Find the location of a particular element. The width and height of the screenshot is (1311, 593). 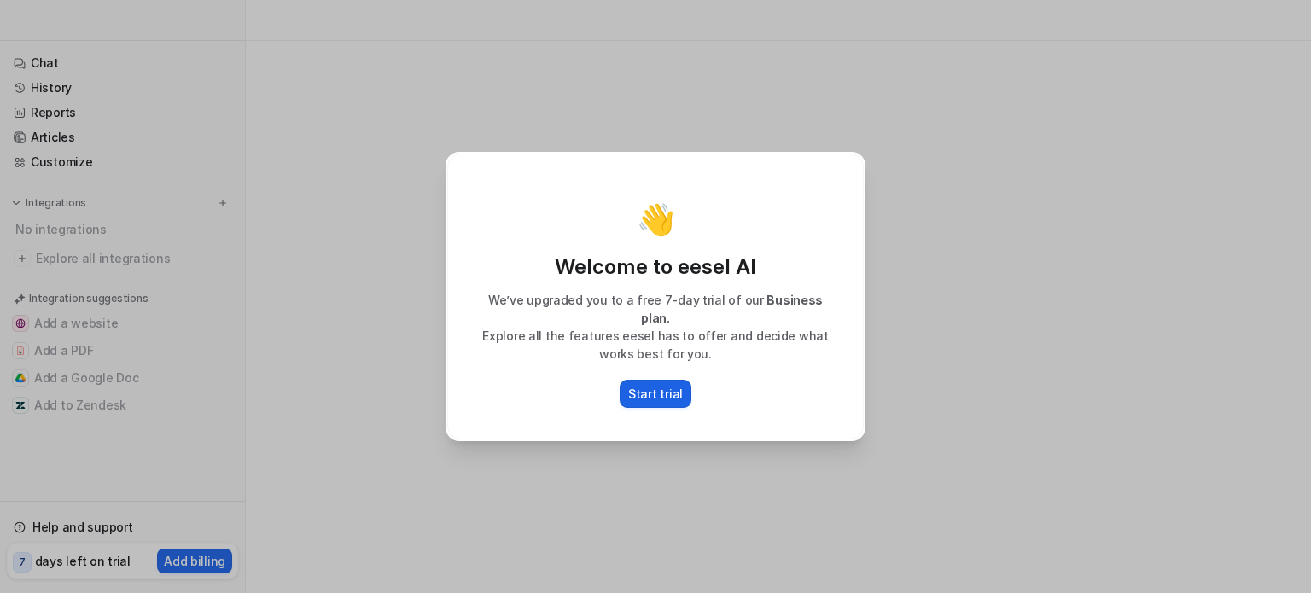

p: Start trial is located at coordinates (656, 394).